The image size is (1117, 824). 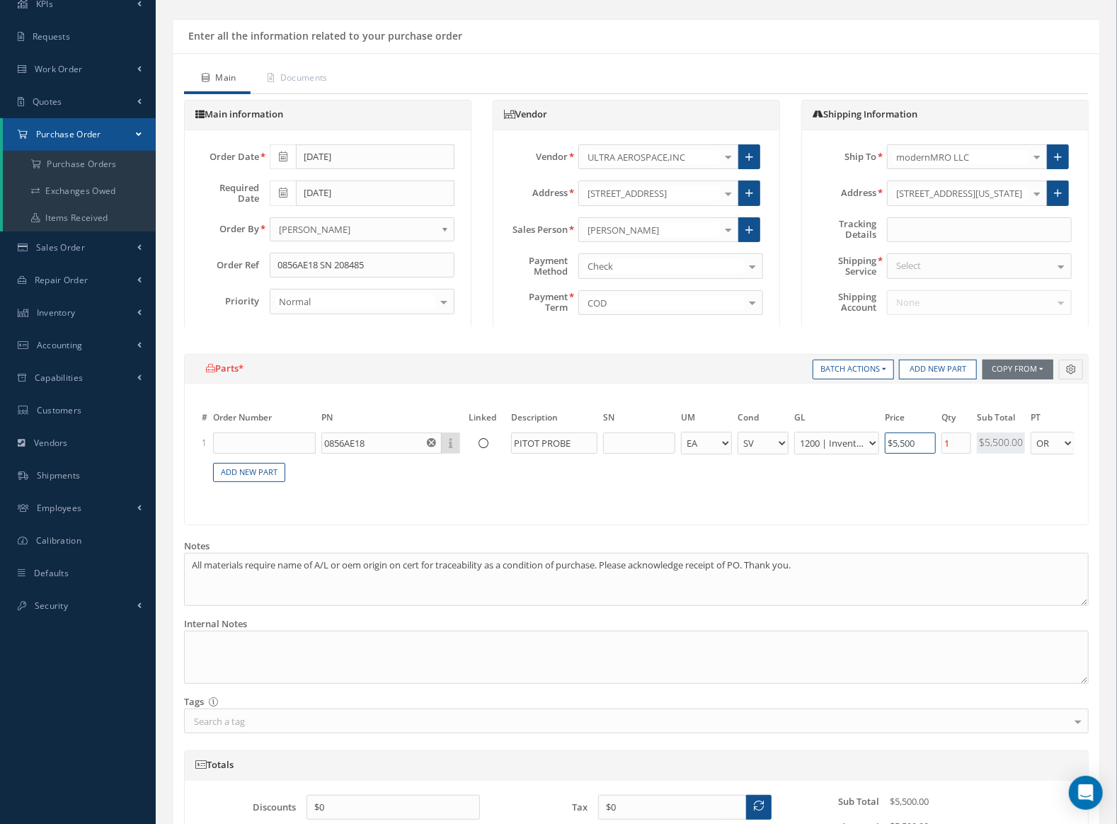 I want to click on span: COD, so click(x=664, y=303).